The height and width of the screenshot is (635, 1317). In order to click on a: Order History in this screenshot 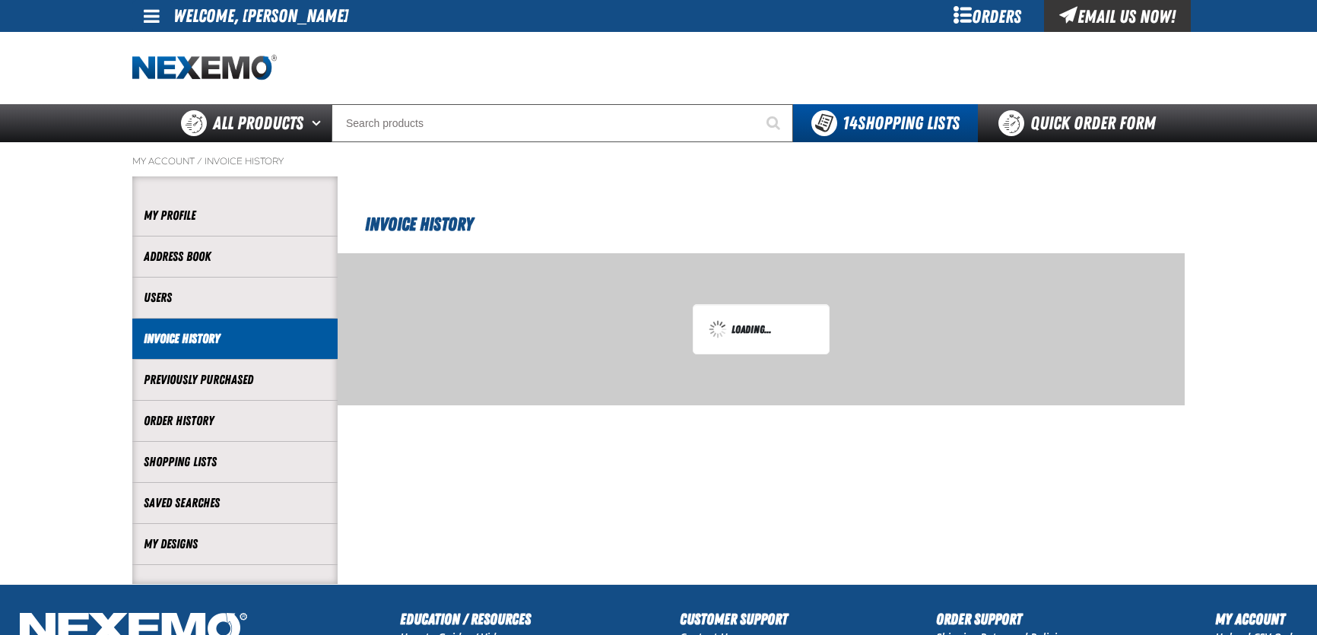, I will do `click(235, 420)`.